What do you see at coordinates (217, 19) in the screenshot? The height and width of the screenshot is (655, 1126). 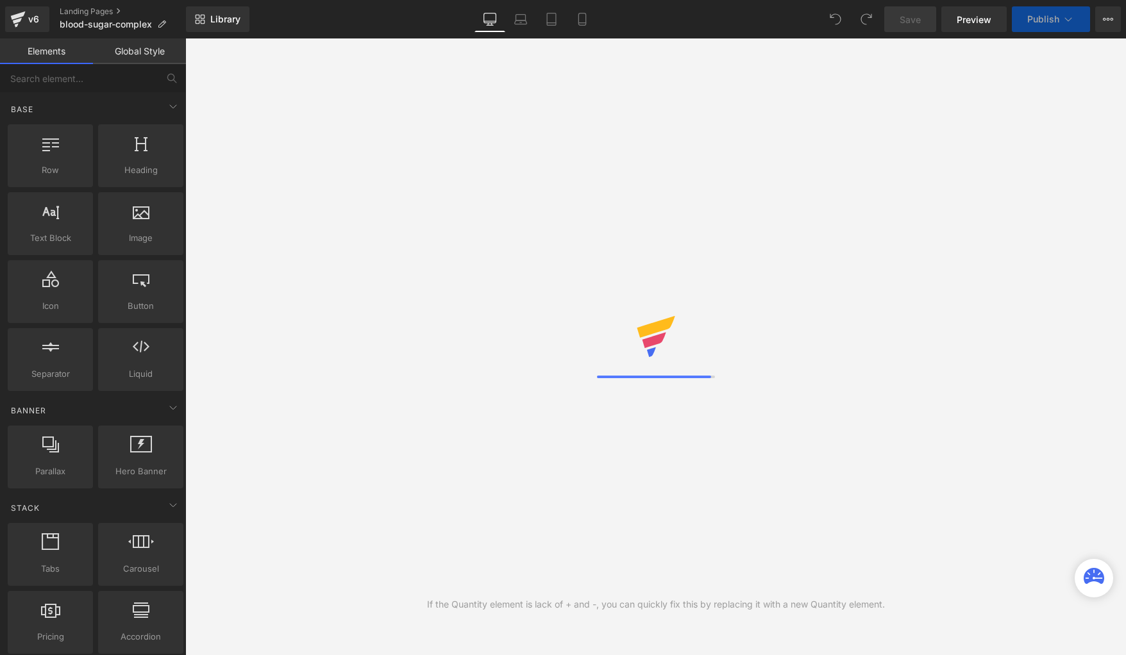 I see `a: New Library` at bounding box center [217, 19].